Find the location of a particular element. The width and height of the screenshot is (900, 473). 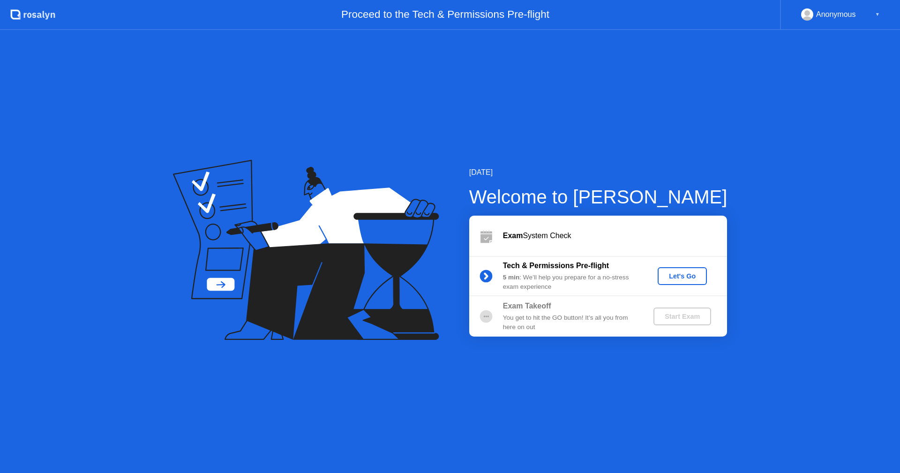

div: : We’ll help you prepare for a no-stress exam experience is located at coordinates (570, 282).